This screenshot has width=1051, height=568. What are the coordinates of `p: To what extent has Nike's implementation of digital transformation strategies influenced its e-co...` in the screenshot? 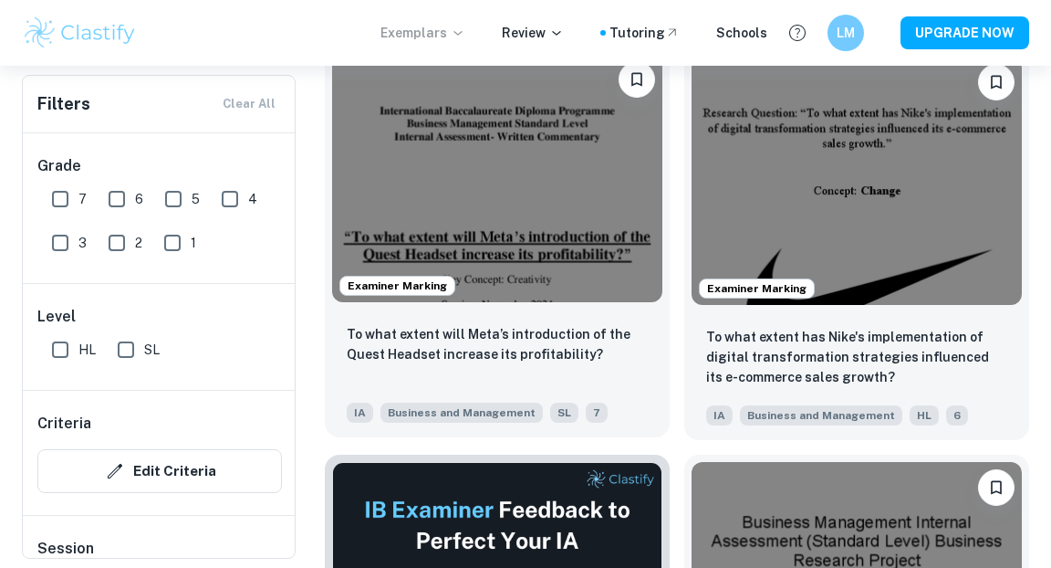 It's located at (857, 357).